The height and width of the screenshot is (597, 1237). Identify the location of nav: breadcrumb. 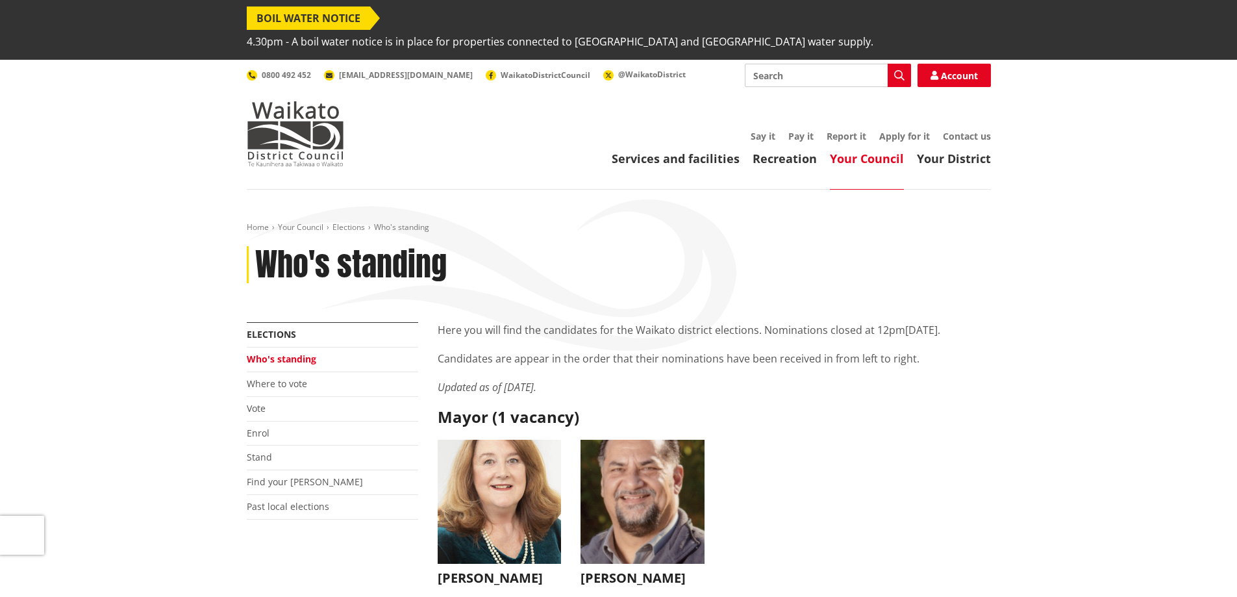
(619, 227).